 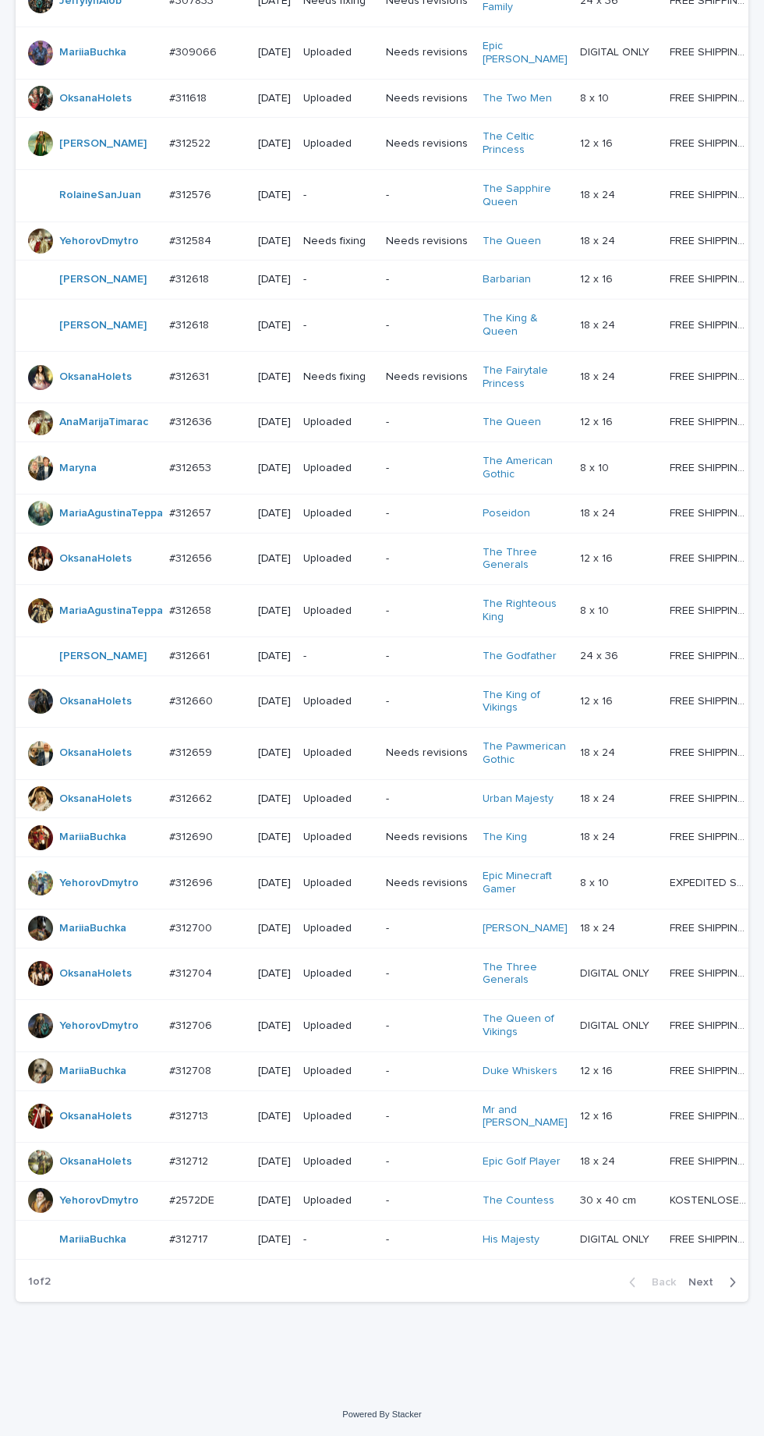 What do you see at coordinates (192, 1069) in the screenshot?
I see `p: #312708` at bounding box center [192, 1069].